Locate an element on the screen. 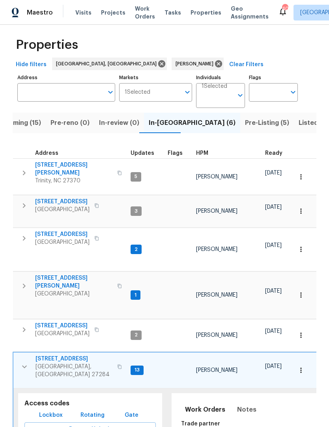 The height and width of the screenshot is (427, 329). span: Gate is located at coordinates (132, 416).